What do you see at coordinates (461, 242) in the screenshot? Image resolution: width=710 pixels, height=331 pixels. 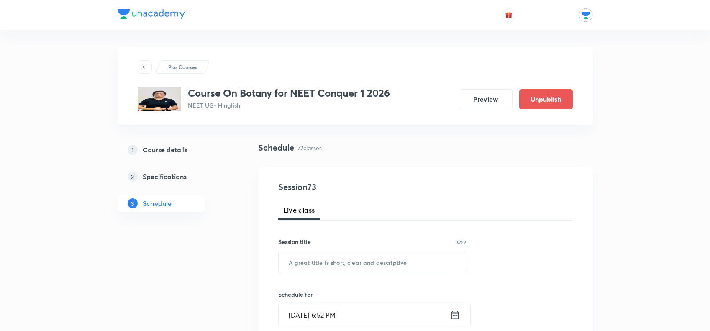 I see `p: 0/99` at bounding box center [461, 242].